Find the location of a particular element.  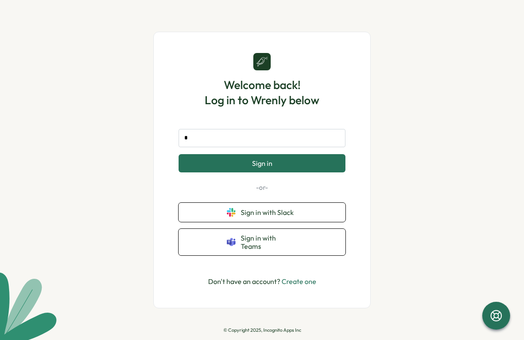

h1: Welcome back! Log in to Wrenly below is located at coordinates (262, 92).